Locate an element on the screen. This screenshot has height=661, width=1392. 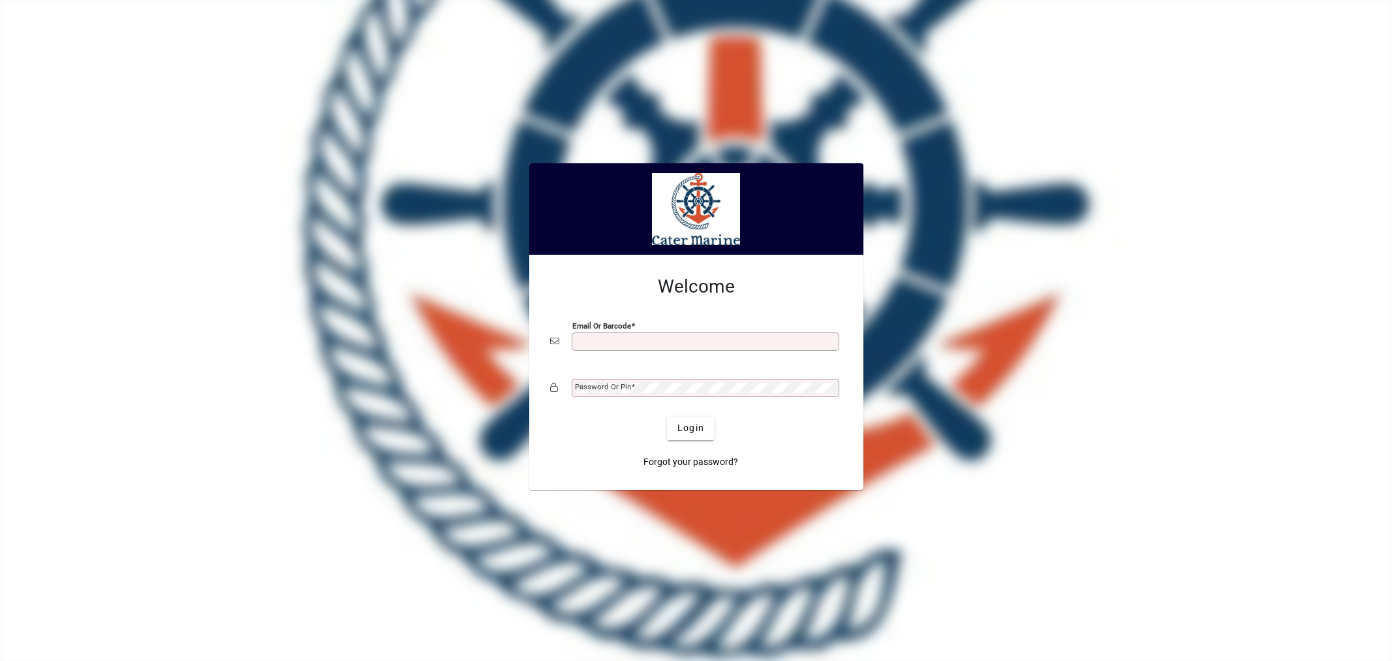
span: Forgot your password? is located at coordinates (691, 461).